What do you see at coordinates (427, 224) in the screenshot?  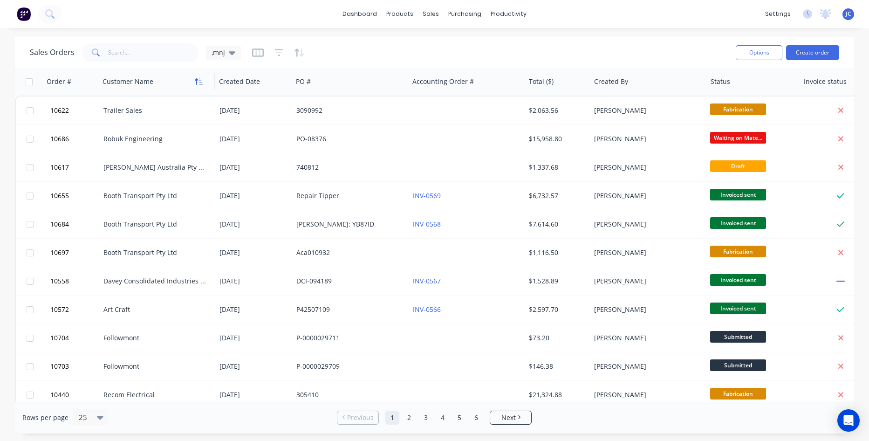 I see `a: INV-0568` at bounding box center [427, 224].